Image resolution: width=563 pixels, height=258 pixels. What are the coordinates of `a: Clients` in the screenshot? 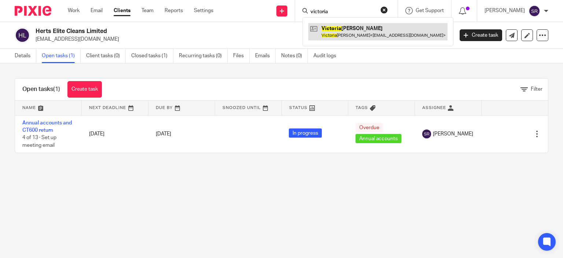 It's located at (122, 11).